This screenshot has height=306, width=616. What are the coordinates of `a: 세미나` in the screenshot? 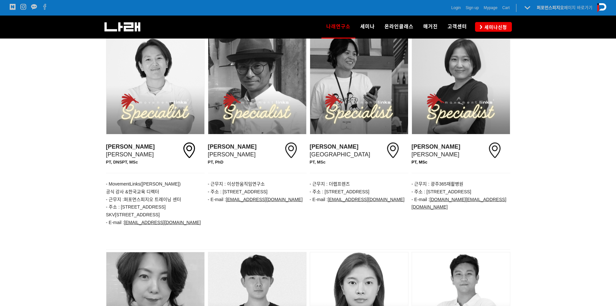 It's located at (368, 27).